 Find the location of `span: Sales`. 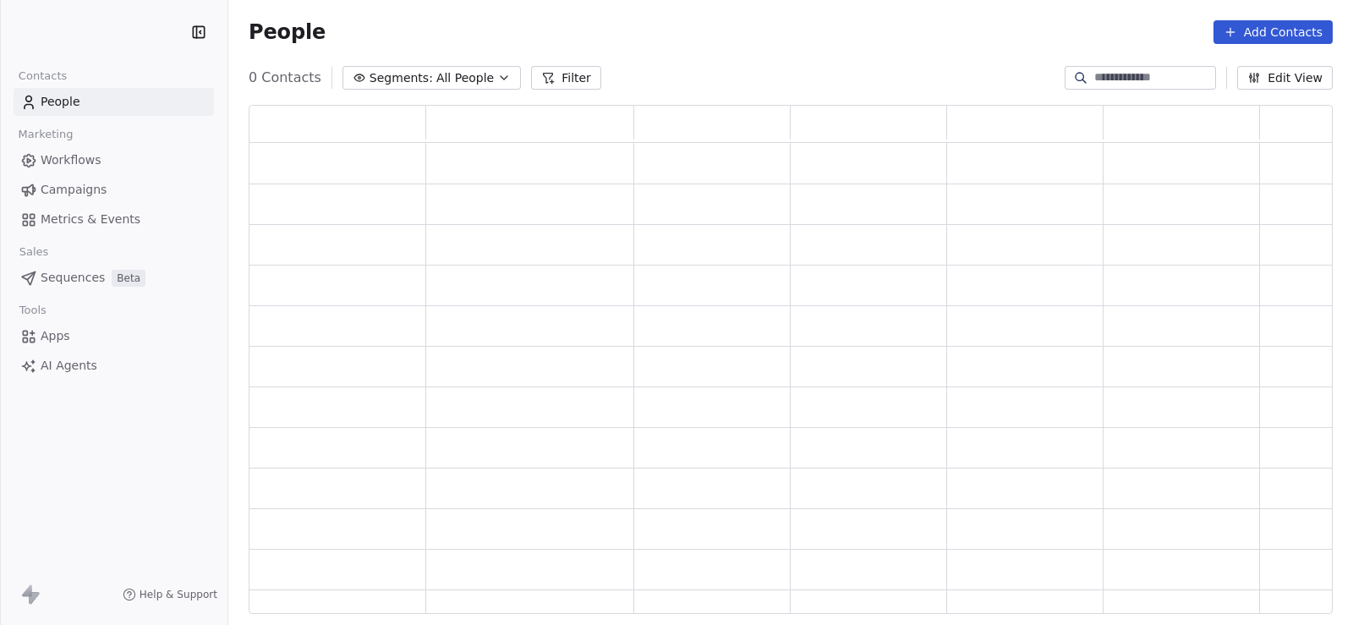

span: Sales is located at coordinates (34, 252).